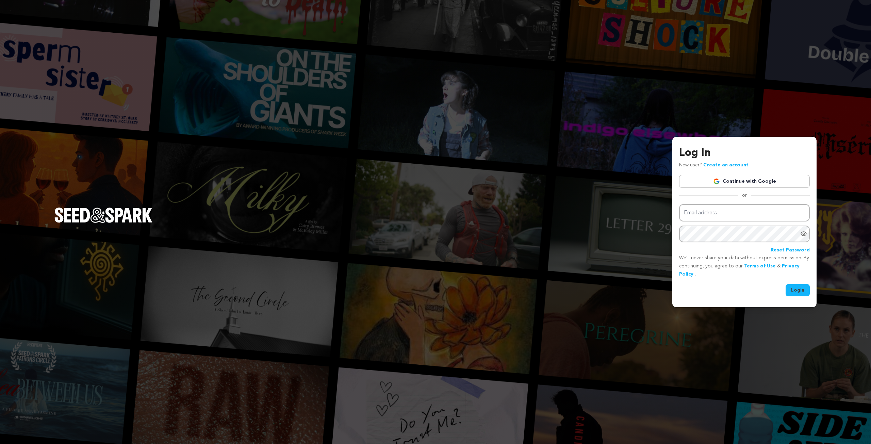 Image resolution: width=871 pixels, height=444 pixels. What do you see at coordinates (803, 234) in the screenshot?
I see `a: Show password as plain text. Warning: this will display your password on the screen.` at bounding box center [803, 234].